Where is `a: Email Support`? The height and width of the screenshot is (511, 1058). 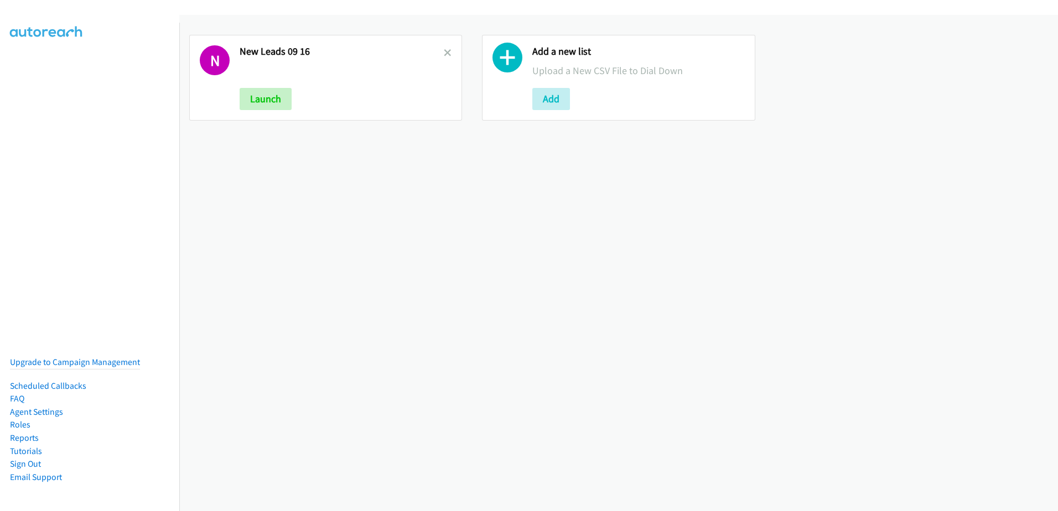
a: Email Support is located at coordinates (36, 477).